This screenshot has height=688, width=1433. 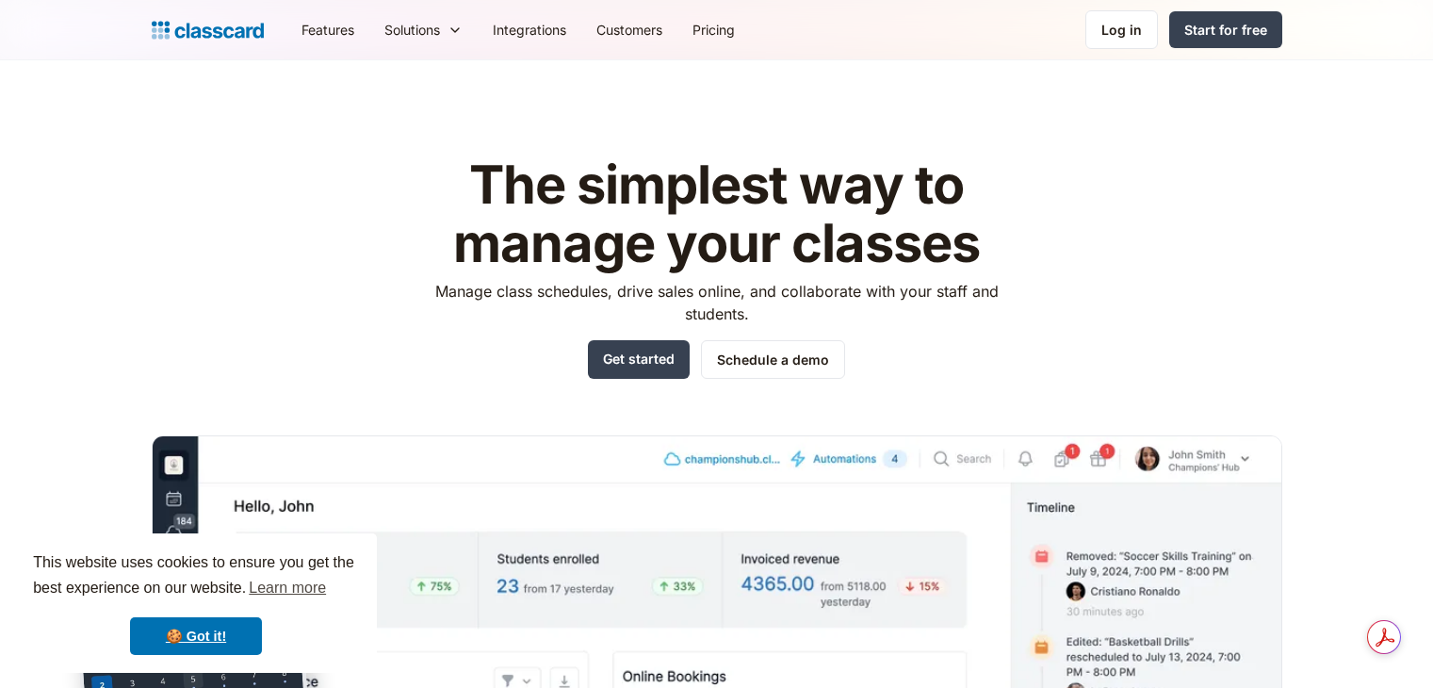 What do you see at coordinates (1121, 29) in the screenshot?
I see `div: Log in` at bounding box center [1121, 29].